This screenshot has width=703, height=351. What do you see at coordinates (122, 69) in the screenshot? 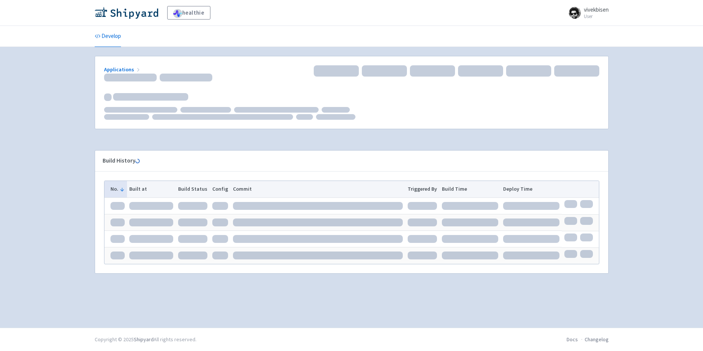
I see `a: Applications` at bounding box center [122, 69].